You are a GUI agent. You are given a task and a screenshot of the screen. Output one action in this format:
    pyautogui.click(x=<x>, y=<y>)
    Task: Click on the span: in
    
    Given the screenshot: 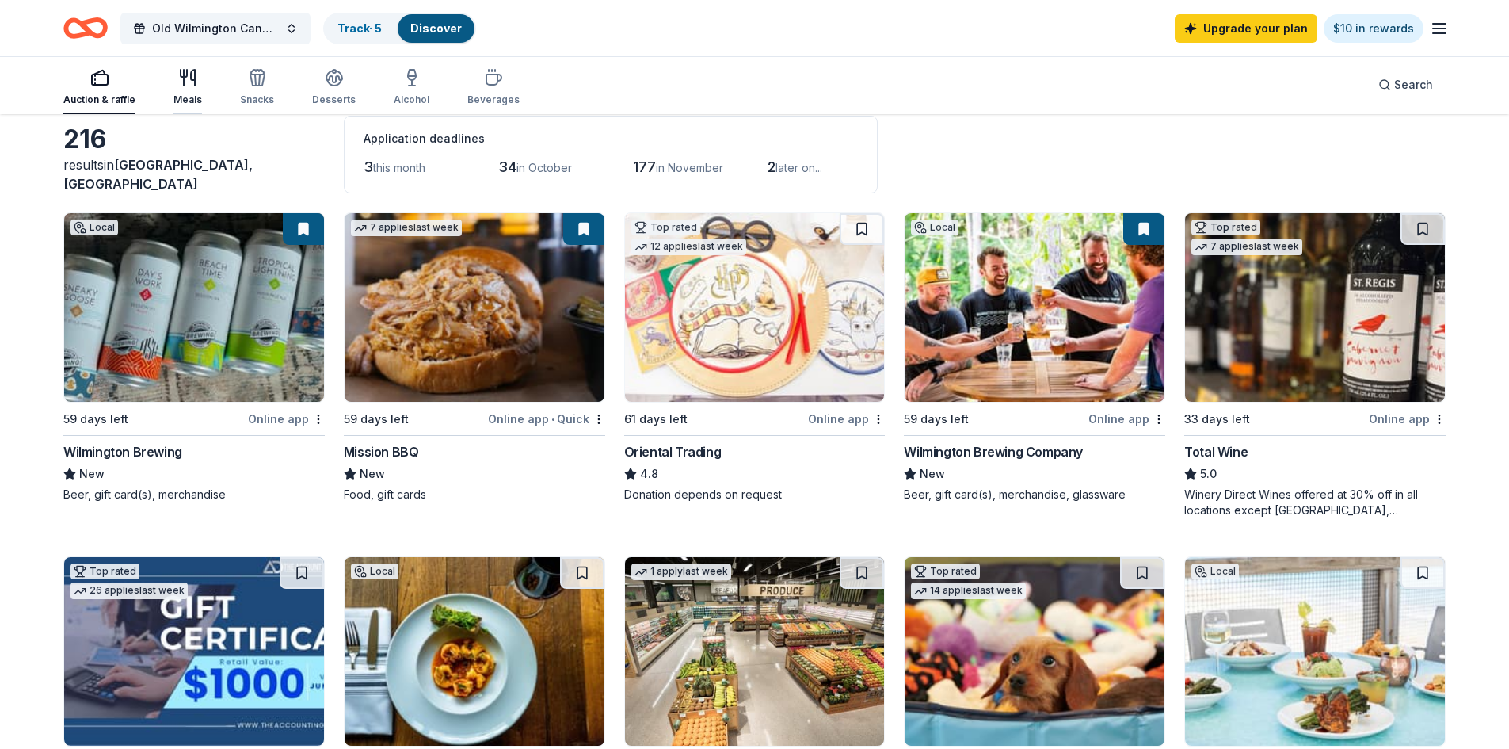 What is the action you would take?
    pyautogui.click(x=158, y=174)
    